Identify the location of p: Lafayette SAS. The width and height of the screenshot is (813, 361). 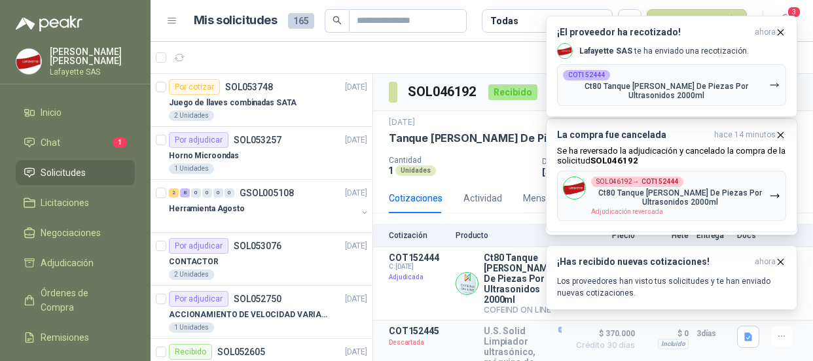
(92, 72).